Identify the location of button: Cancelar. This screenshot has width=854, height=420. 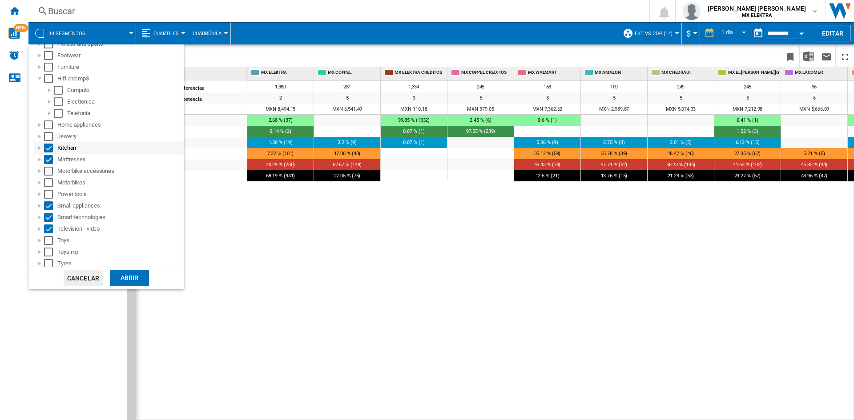
(83, 278).